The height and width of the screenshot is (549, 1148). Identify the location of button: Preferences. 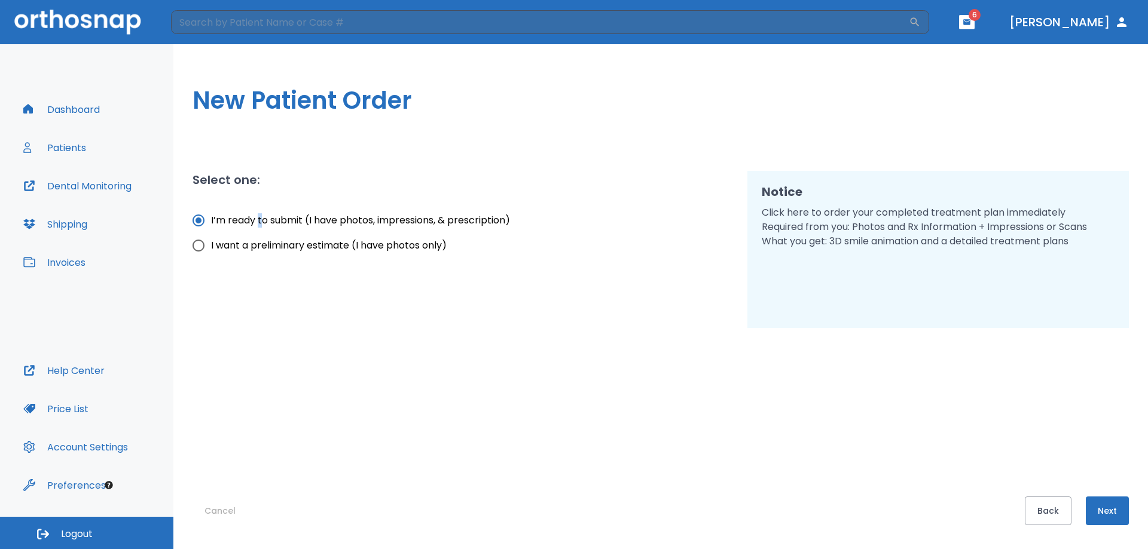
(65, 485).